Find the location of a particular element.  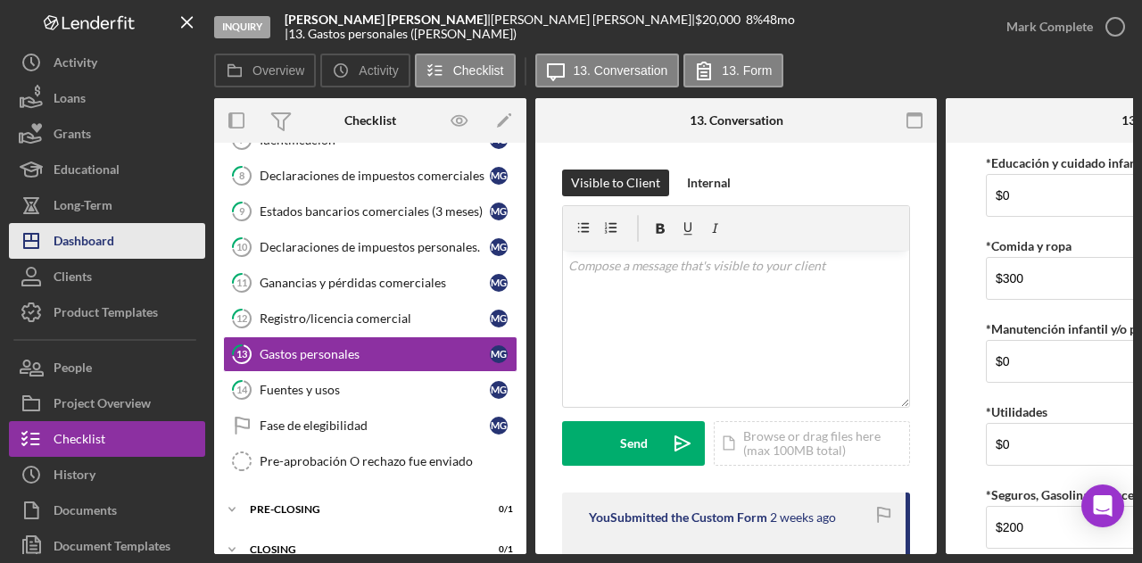

tspan: 7 is located at coordinates (242, 139).